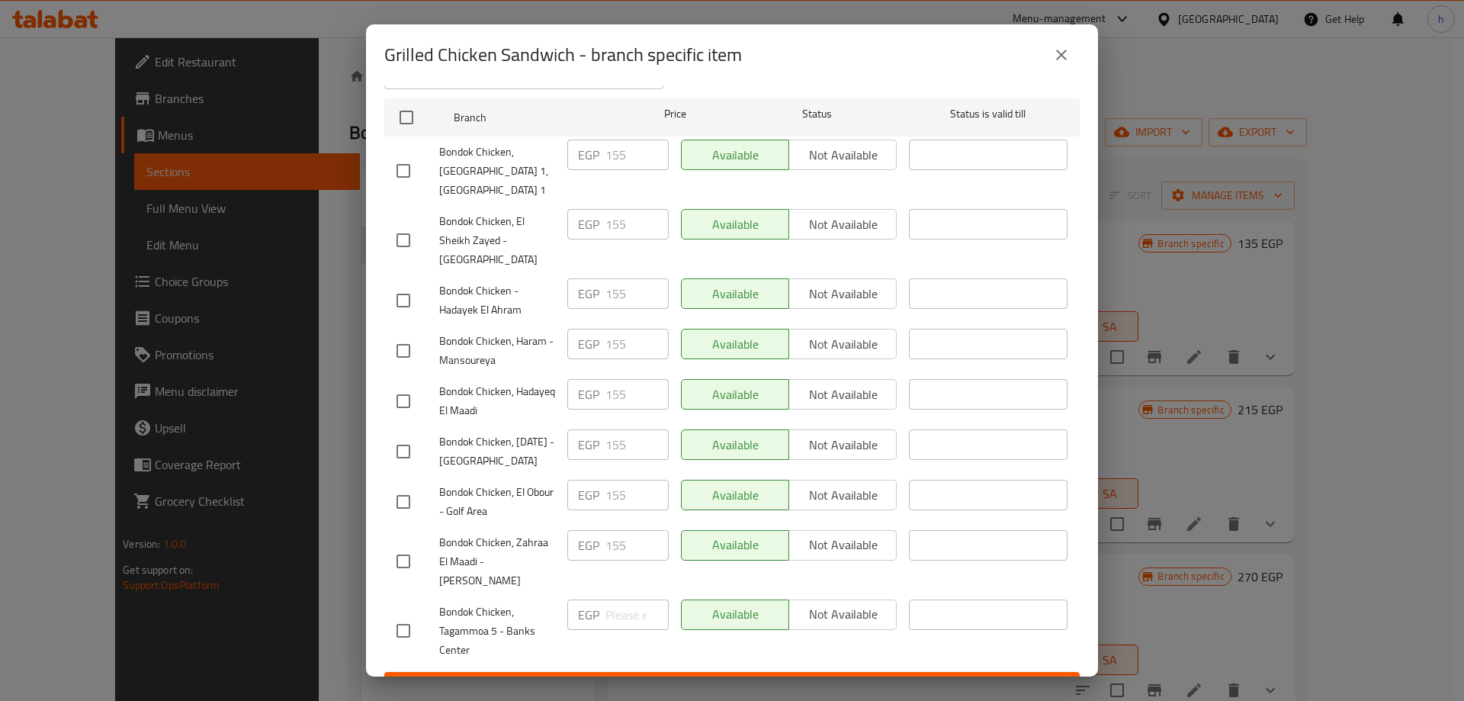  Describe the element at coordinates (675, 114) in the screenshot. I see `span: Price` at that location.